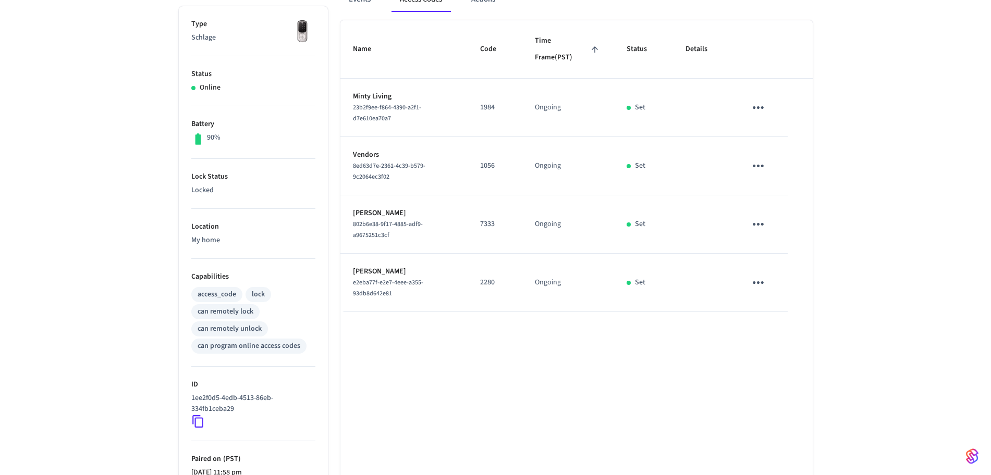 This screenshot has height=475, width=991. I want to click on img: Yale Assure Touchscreen Wifi Smart Lock, Satin Nickel, Front, so click(302, 32).